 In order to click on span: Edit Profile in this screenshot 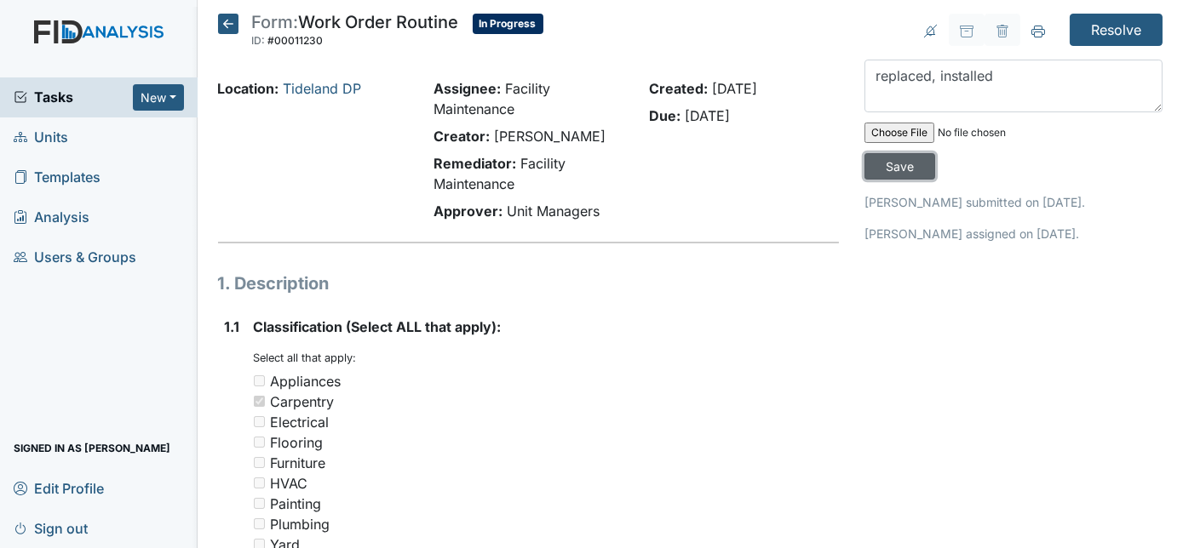, I will do `click(59, 488)`.